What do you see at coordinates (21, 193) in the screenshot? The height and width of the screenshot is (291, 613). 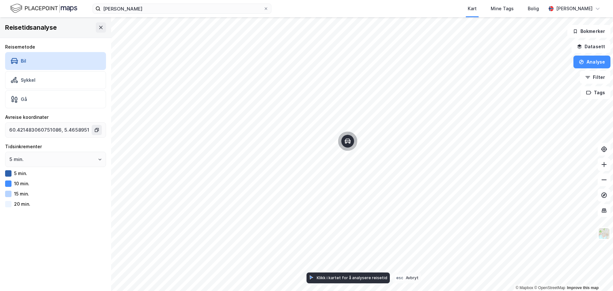 I see `div: 15 min.` at bounding box center [21, 193].